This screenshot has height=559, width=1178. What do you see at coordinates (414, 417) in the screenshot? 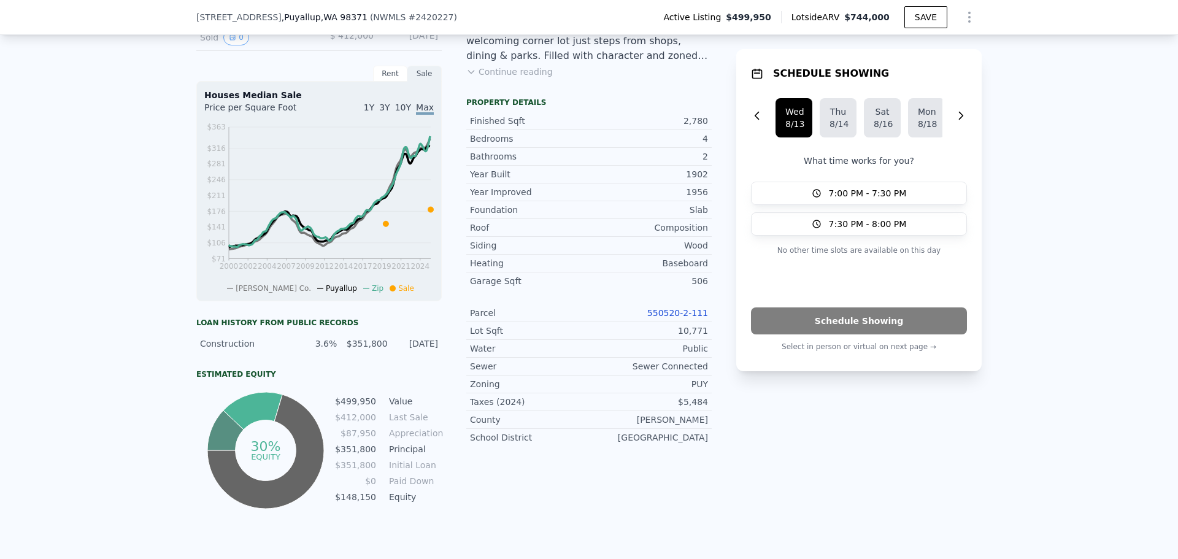
I see `td: Last Sale` at bounding box center [414, 417].